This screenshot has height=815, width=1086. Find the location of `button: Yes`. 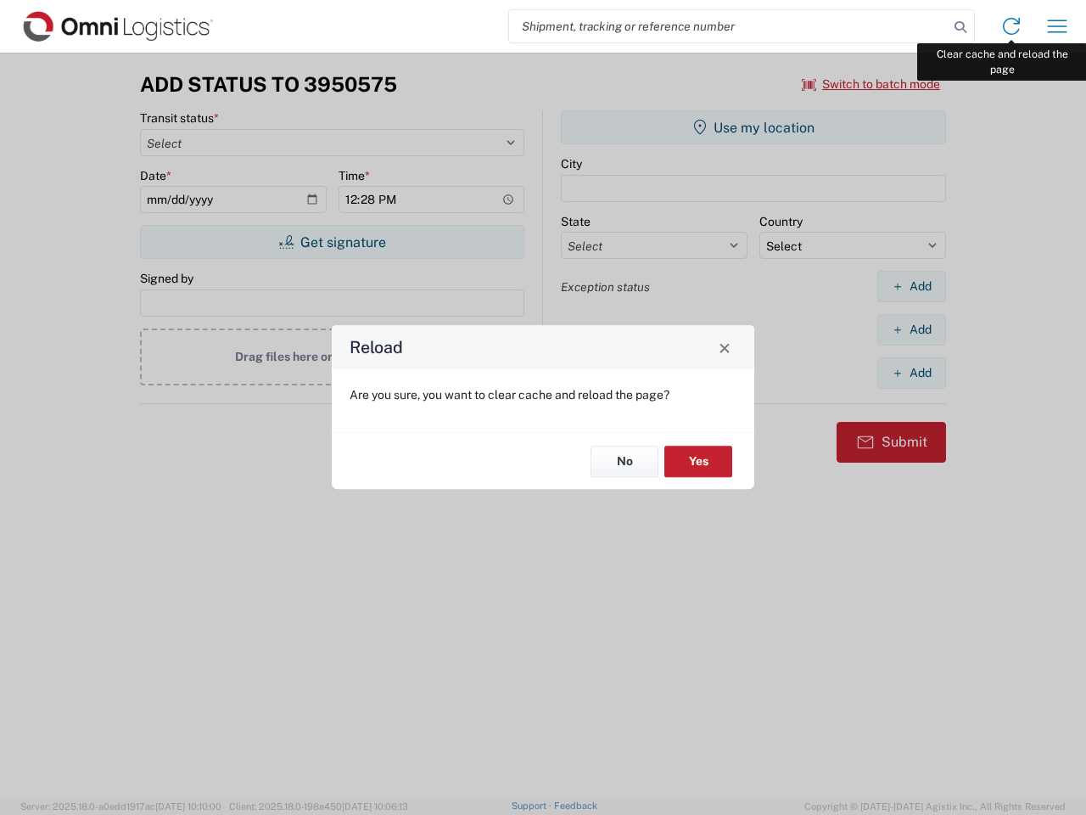

button: Yes is located at coordinates (699, 461).